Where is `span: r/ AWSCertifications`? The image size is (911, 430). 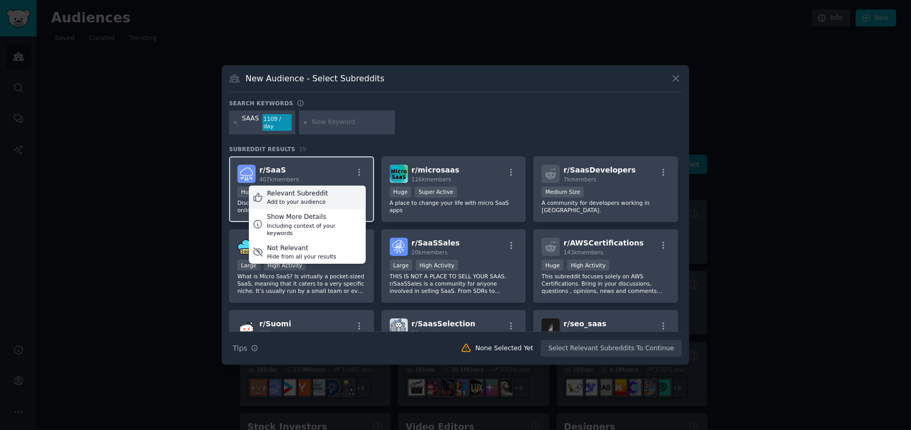 span: r/ AWSCertifications is located at coordinates (603, 243).